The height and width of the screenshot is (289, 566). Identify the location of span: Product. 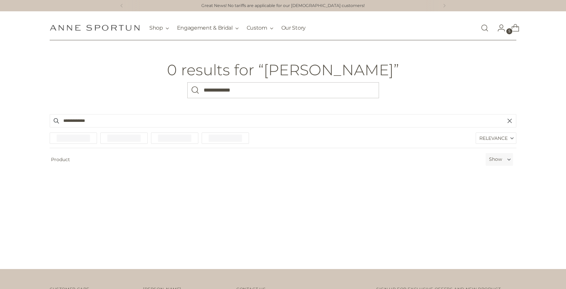
(265, 160).